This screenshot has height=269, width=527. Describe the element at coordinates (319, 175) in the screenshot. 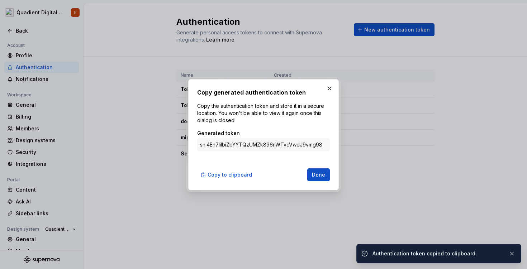

I see `span: Done` at that location.